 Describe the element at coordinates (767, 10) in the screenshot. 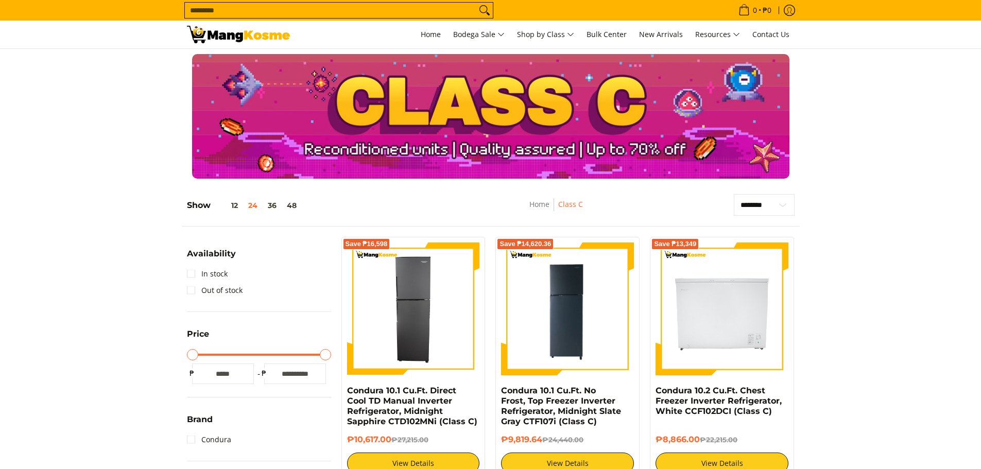

I see `span: ₱0` at that location.